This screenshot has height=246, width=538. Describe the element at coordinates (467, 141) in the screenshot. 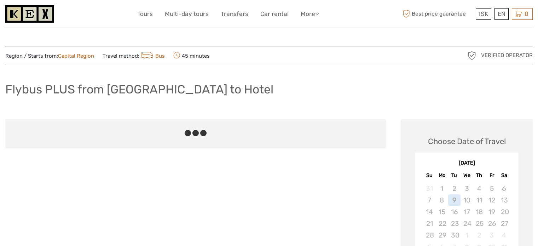

I see `div: Choose Date of Travel` at that location.